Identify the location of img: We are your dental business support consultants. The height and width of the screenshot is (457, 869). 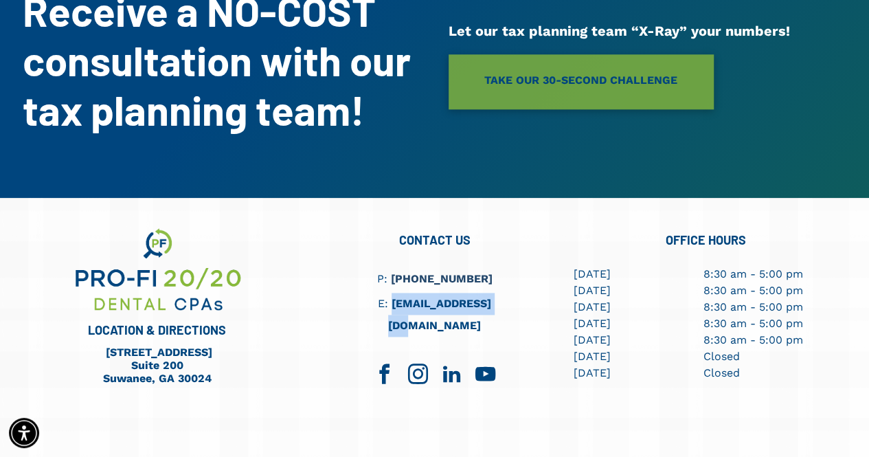
(157, 269).